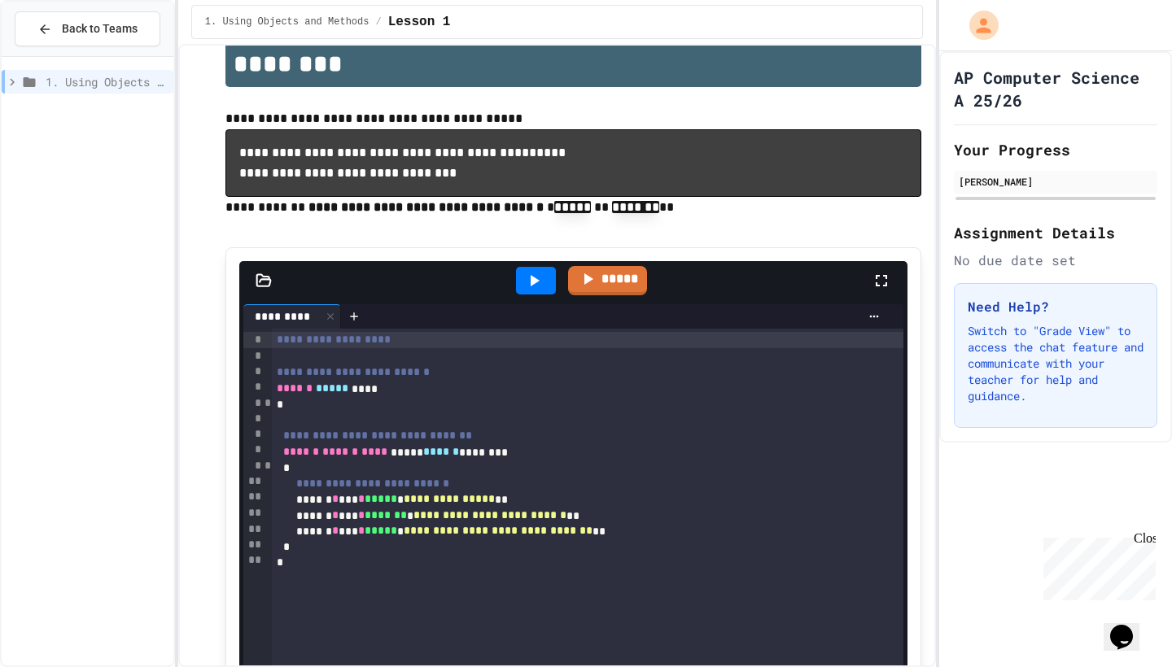 The height and width of the screenshot is (667, 1172). I want to click on button: Back to Teams, so click(87, 28).